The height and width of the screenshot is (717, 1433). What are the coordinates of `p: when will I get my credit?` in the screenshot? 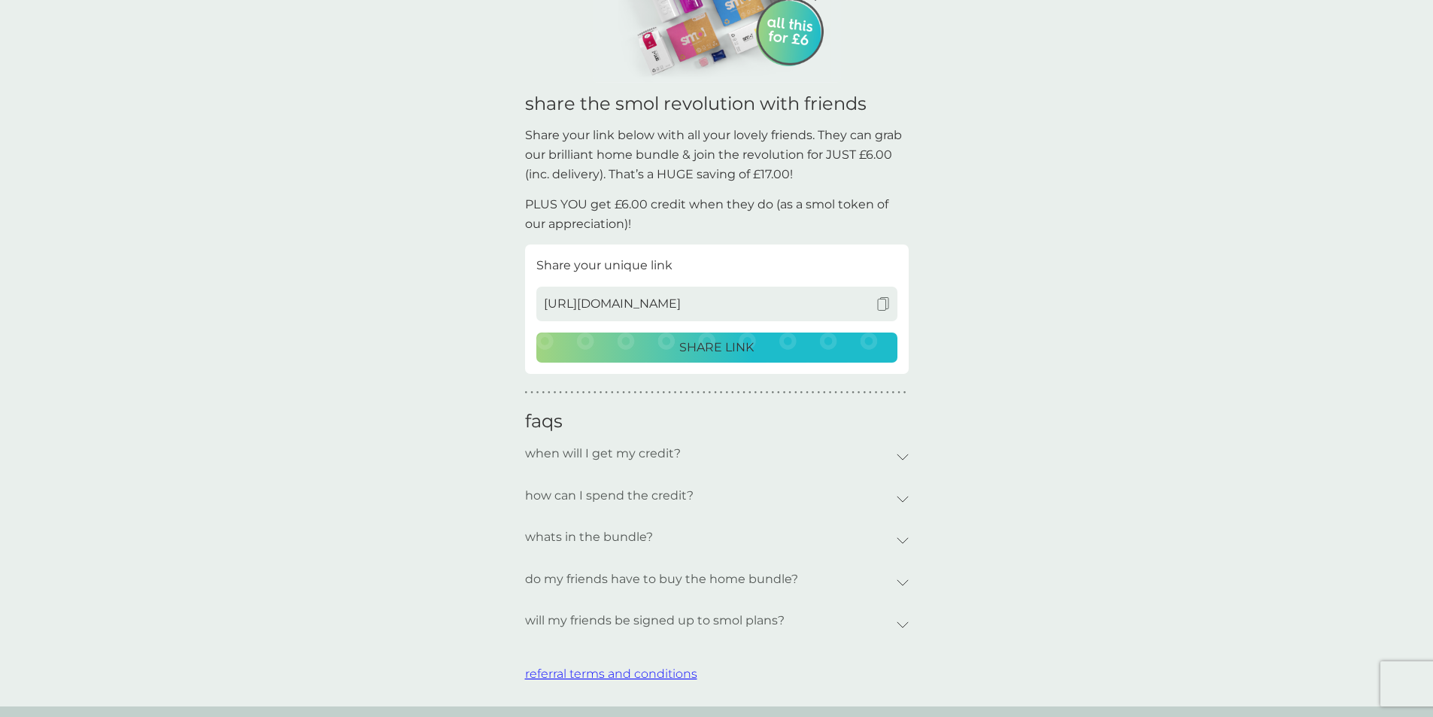 It's located at (602, 454).